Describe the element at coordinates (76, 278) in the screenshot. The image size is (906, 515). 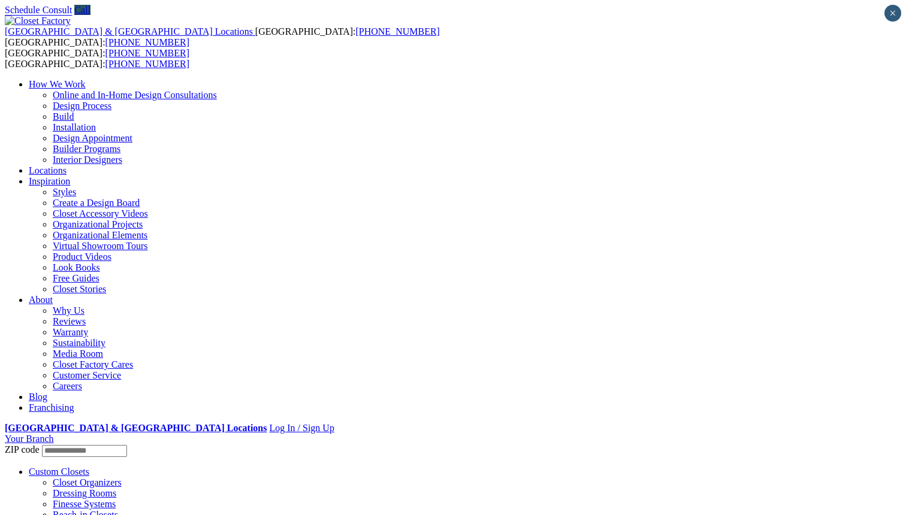
I see `a: Free Guides` at that location.